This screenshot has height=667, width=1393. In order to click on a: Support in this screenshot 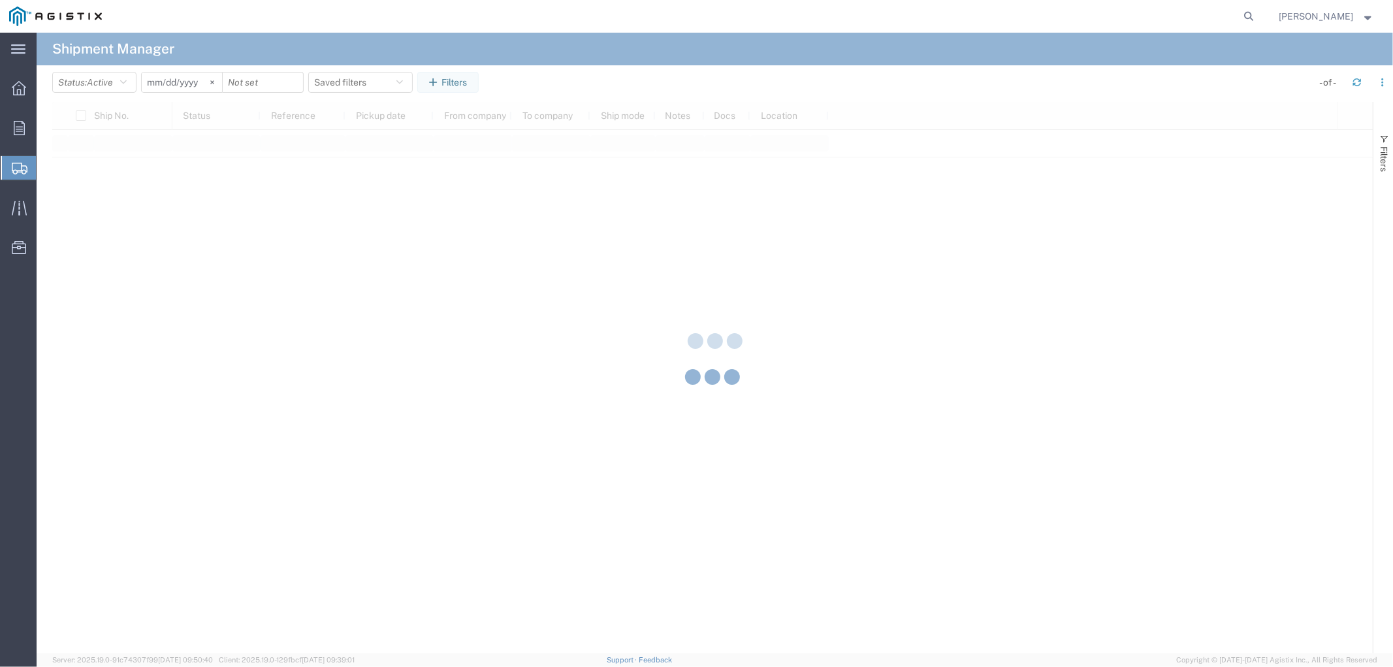, I will do `click(623, 660)`.